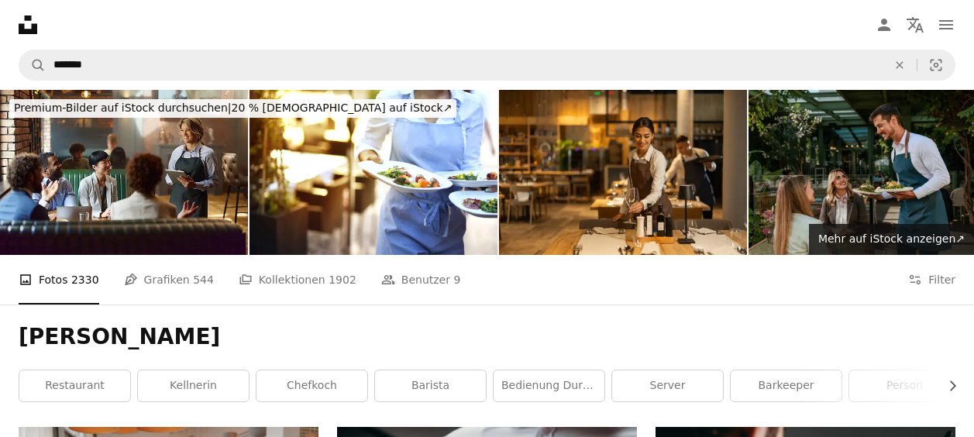 This screenshot has width=974, height=437. I want to click on a: Mehr auf iStock anzeigen↗, so click(891, 239).